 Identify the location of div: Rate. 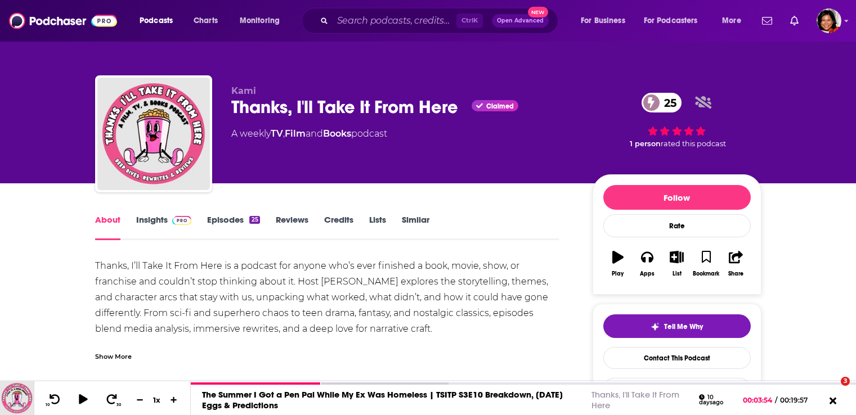
(677, 226).